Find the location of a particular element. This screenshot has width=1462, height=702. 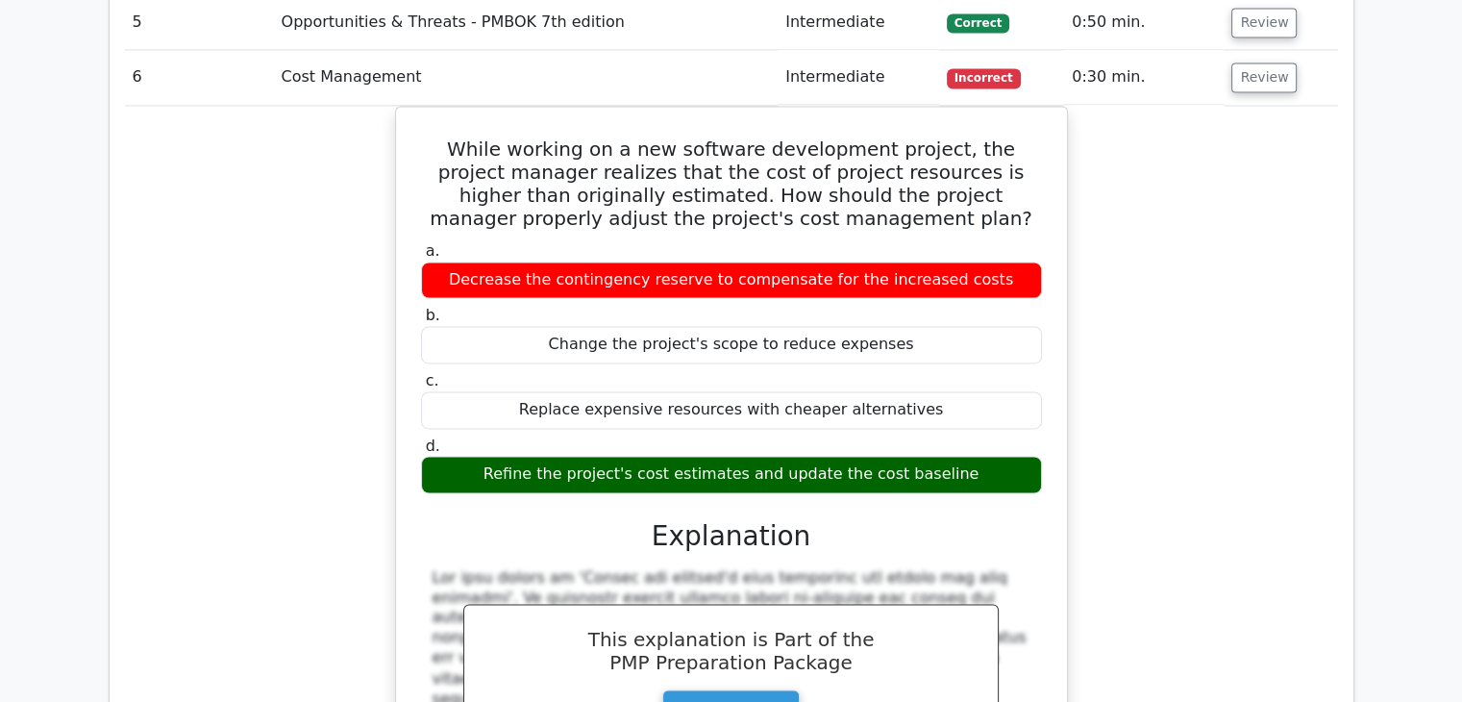

td: 0:30 min. is located at coordinates (1144, 77).